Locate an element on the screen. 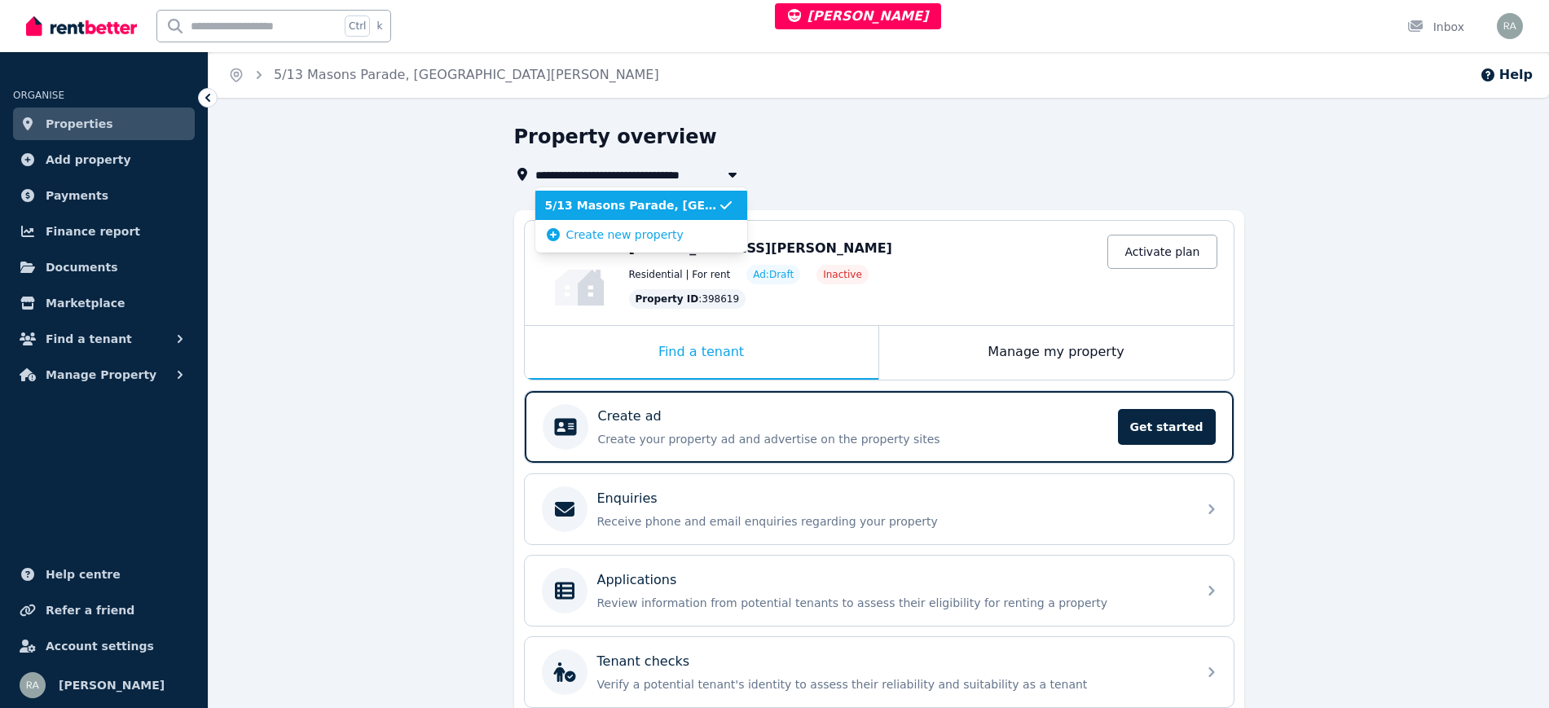 This screenshot has width=1549, height=708. span: Properties is located at coordinates (79, 124).